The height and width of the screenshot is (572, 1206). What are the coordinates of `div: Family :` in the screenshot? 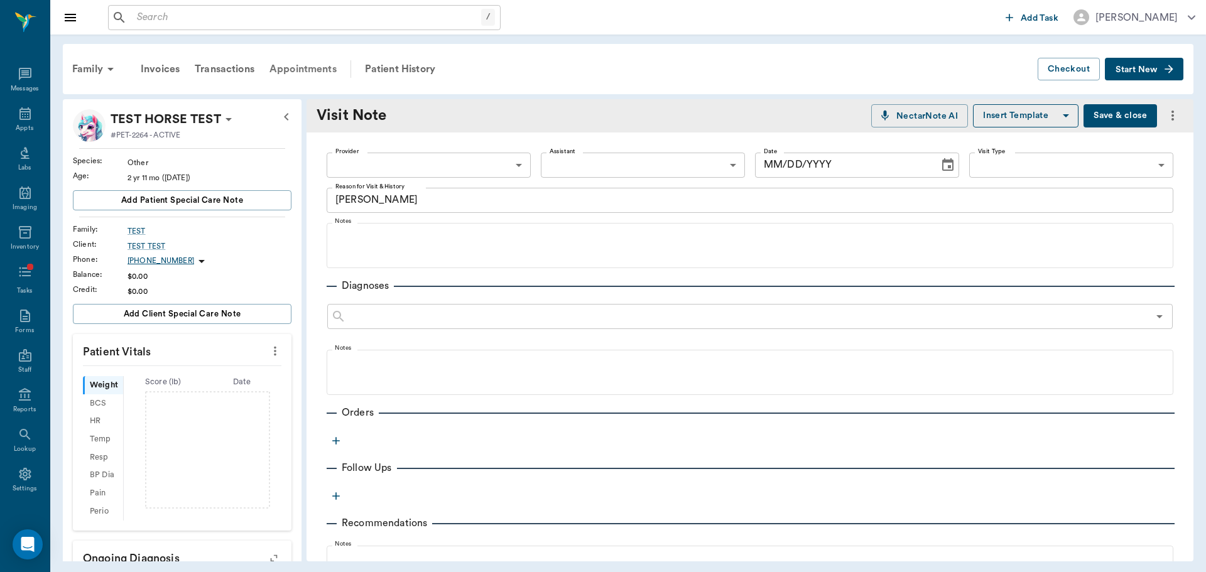 It's located at (100, 229).